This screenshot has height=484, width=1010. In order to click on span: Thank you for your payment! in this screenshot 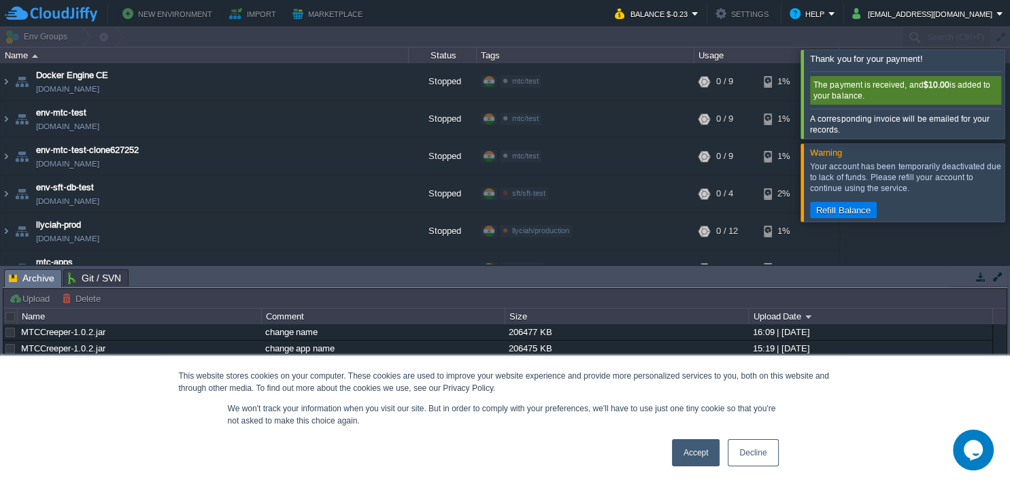, I will do `click(866, 59)`.